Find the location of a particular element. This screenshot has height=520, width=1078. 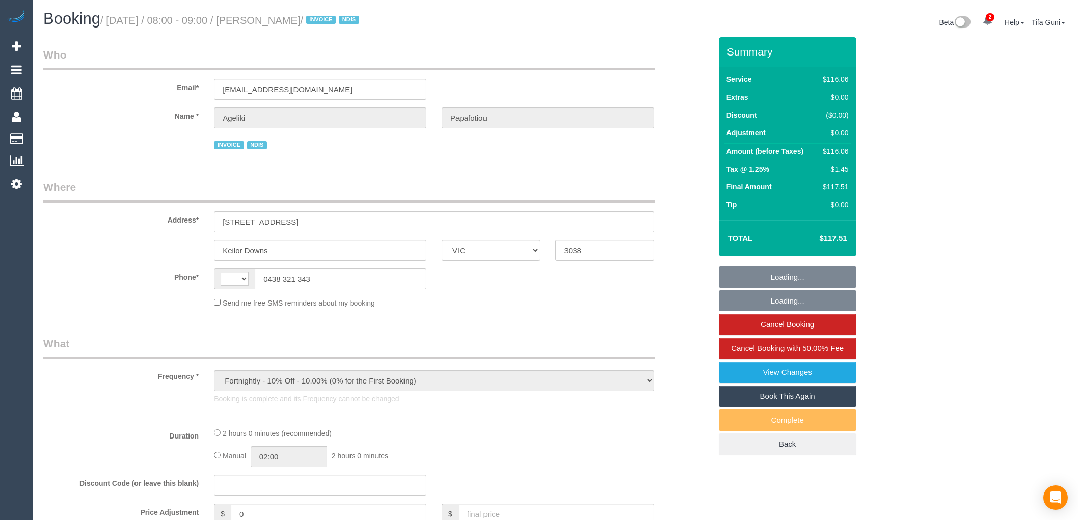

p: Booking is complete and its Frequency cannot be changed is located at coordinates (434, 399).